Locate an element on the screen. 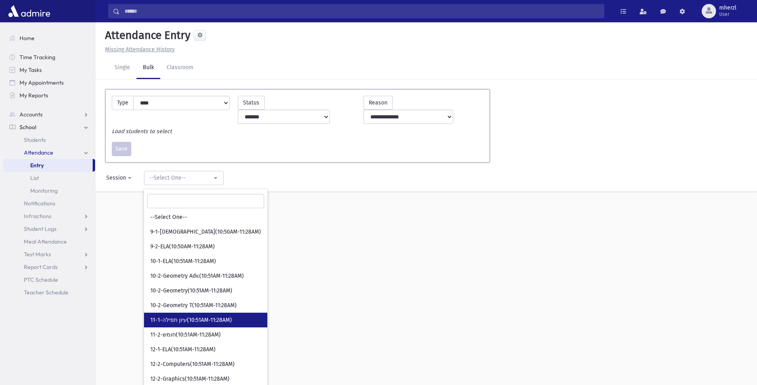  a: My Reports is located at coordinates (49, 95).